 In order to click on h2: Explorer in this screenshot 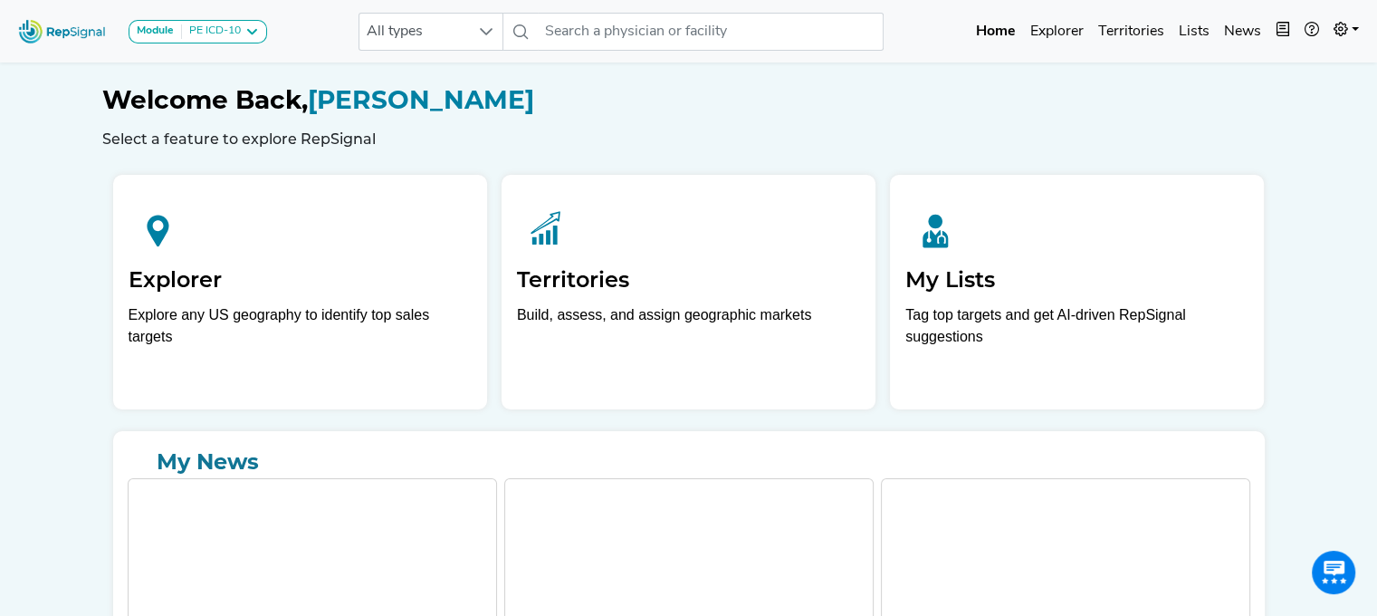, I will do `click(300, 280)`.